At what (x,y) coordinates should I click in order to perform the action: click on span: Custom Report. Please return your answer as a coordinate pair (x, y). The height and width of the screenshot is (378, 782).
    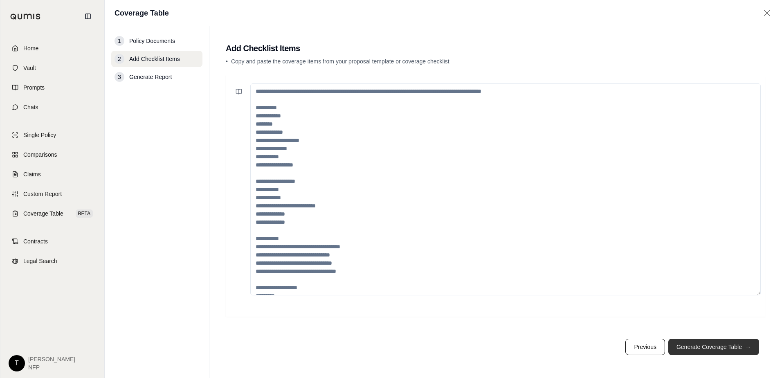
    Looking at the image, I should click on (43, 194).